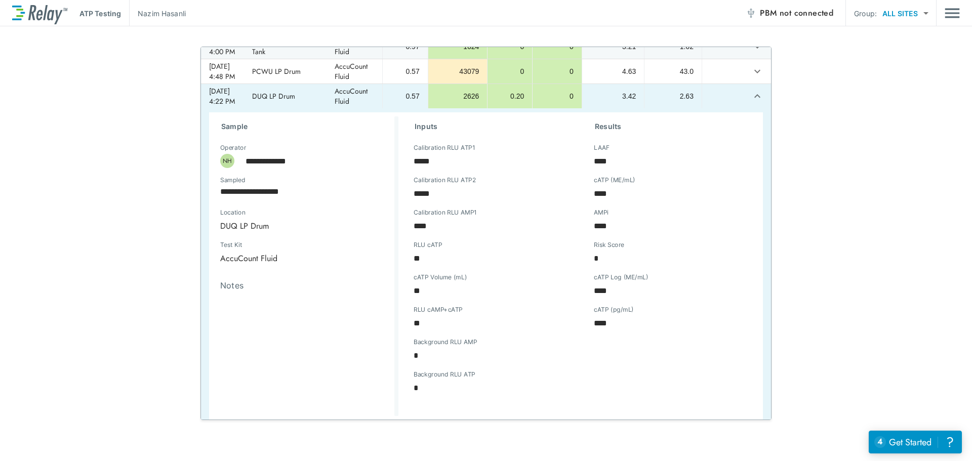 The height and width of the screenshot is (461, 972). Describe the element at coordinates (613, 71) in the screenshot. I see `div: 4.63` at that location.